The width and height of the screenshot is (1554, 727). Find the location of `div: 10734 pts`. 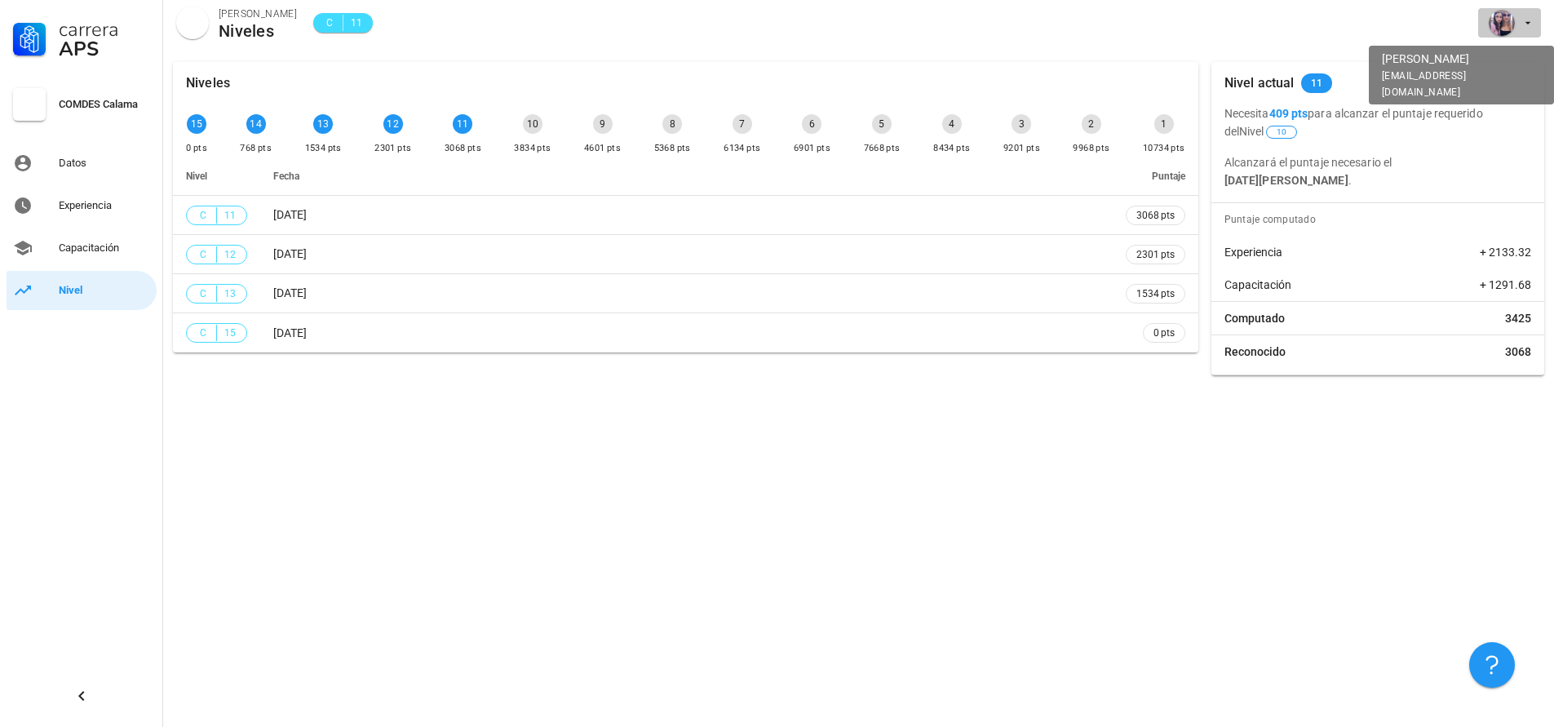

div: 10734 pts is located at coordinates (1164, 148).